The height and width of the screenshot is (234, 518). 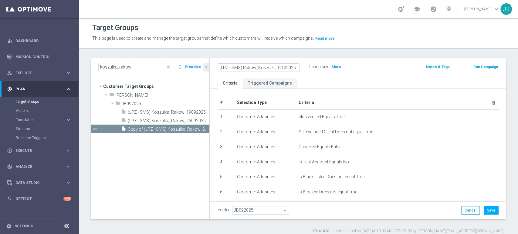 I want to click on button: Data Studio keyboard_arrow_right, so click(x=39, y=183).